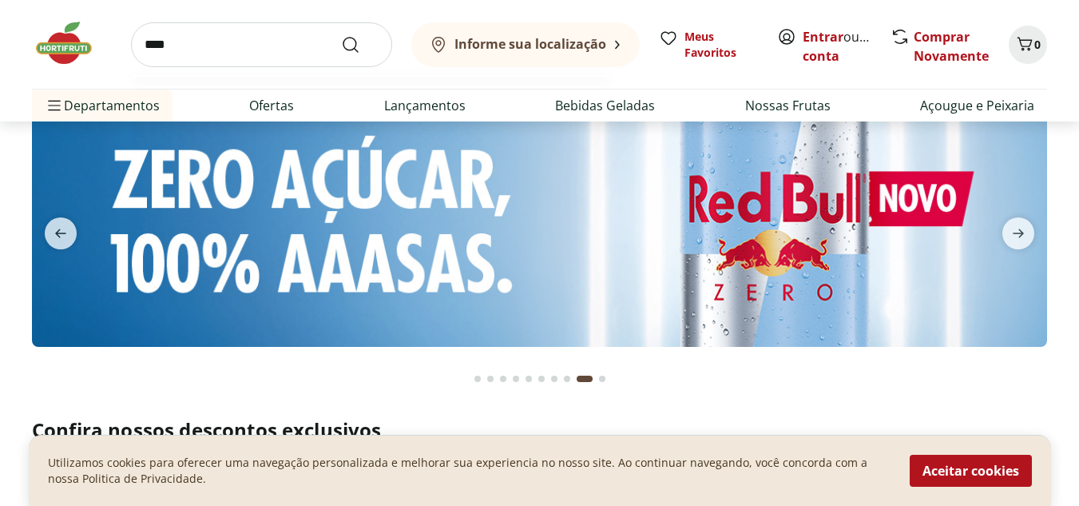  I want to click on p: Utilizamos cookies para oferecer uma navegação personalizada e melhorar sua experiencia no nosso ..., so click(469, 471).